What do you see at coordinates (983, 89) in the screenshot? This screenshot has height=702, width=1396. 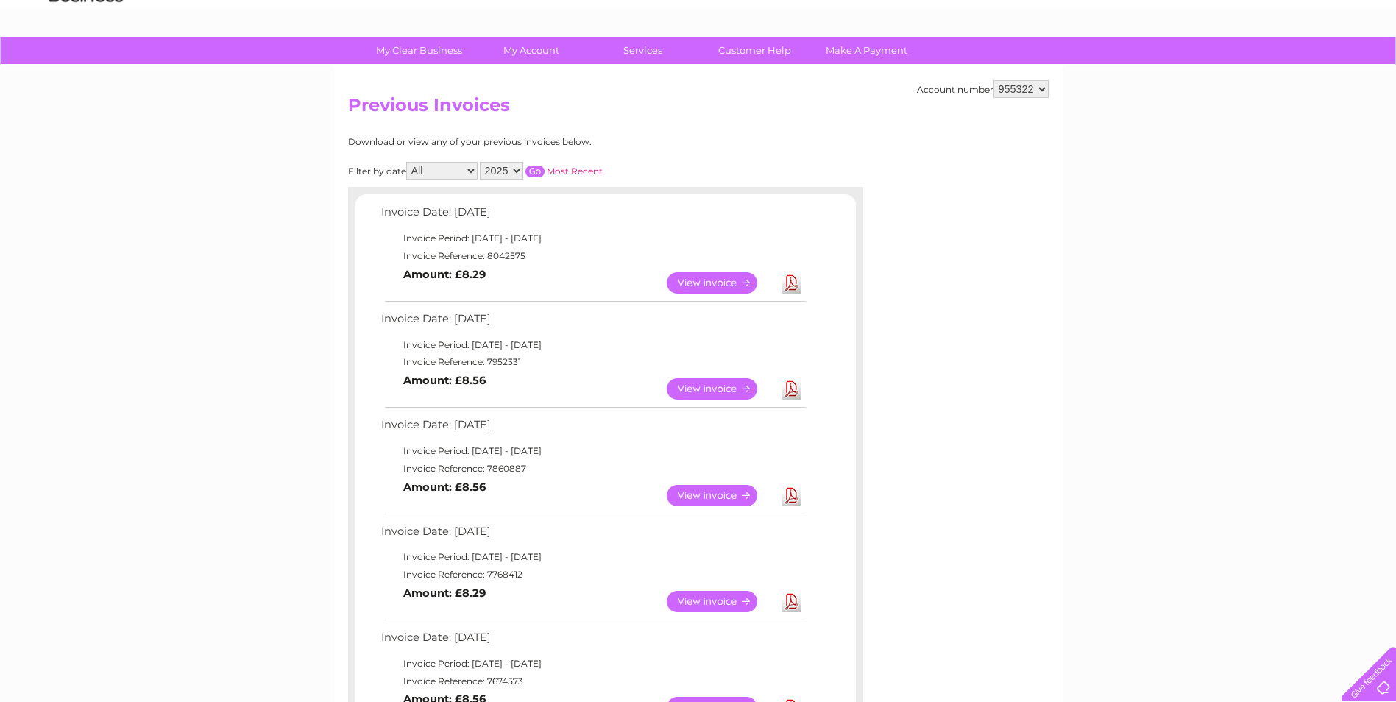 I see `div: Account number` at bounding box center [983, 89].